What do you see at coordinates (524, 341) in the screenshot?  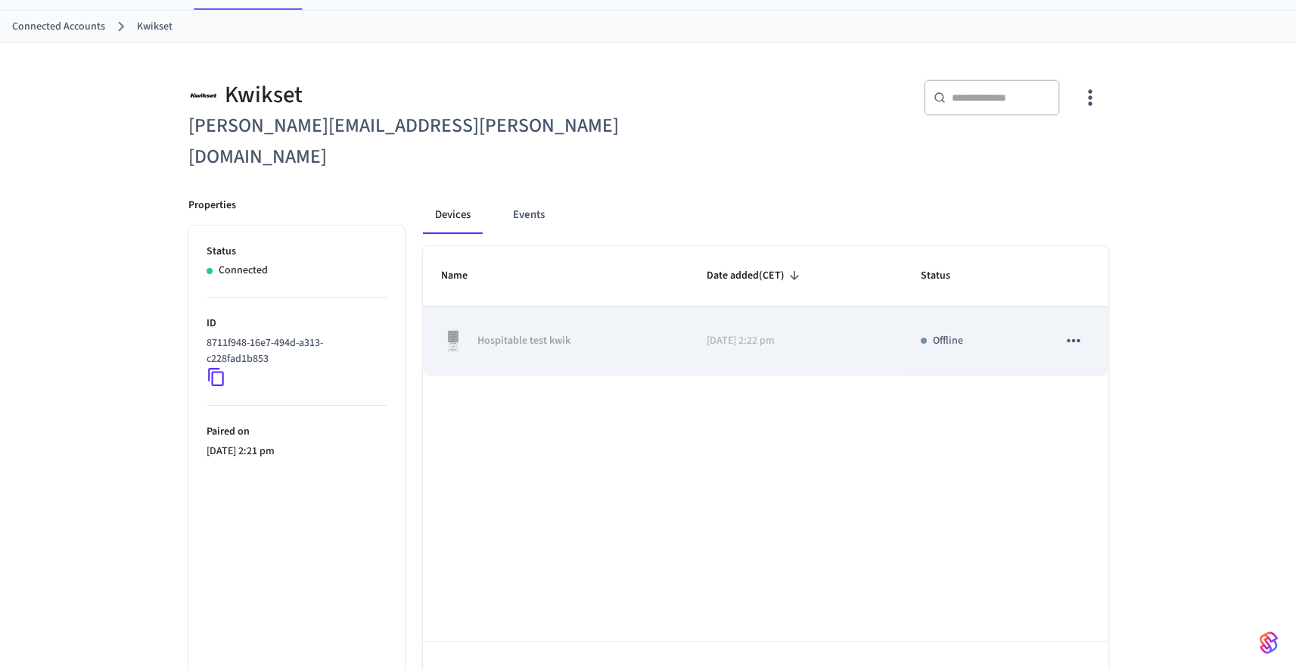 I see `p: Hospitable test kwik` at bounding box center [524, 341].